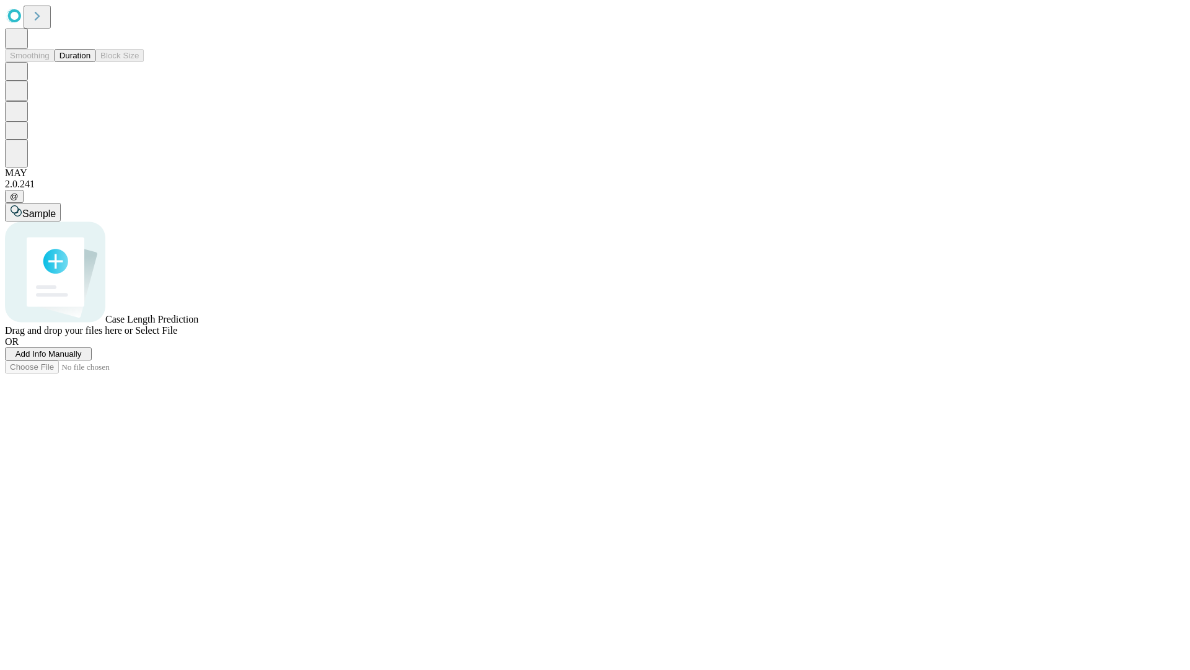 This screenshot has height=670, width=1190. What do you see at coordinates (152, 319) in the screenshot?
I see `span: Case Length Prediction` at bounding box center [152, 319].